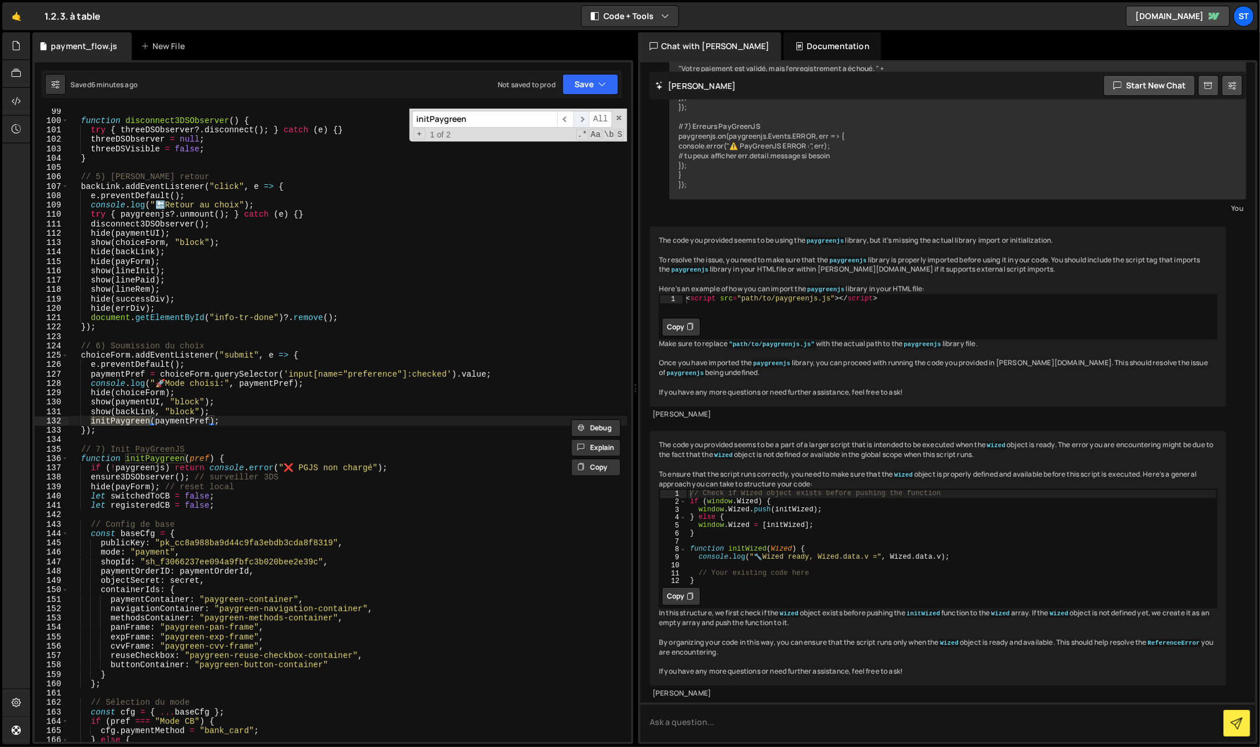 Image resolution: width=1260 pixels, height=747 pixels. Describe the element at coordinates (673, 525) in the screenshot. I see `div: 5` at that location.